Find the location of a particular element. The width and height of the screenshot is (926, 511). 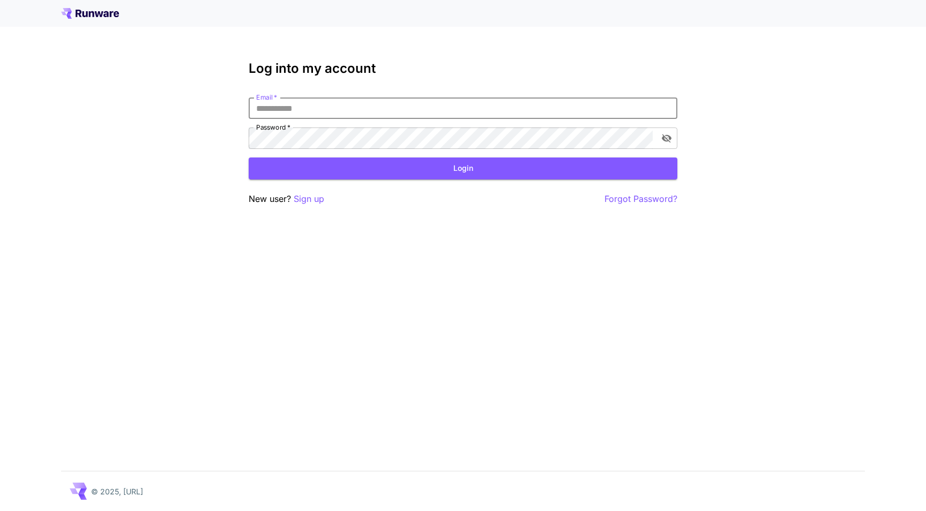

button: toggle password visibility is located at coordinates (667, 138).